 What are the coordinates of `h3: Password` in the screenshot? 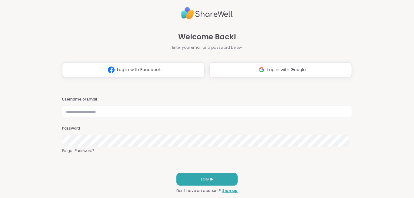 It's located at (207, 128).